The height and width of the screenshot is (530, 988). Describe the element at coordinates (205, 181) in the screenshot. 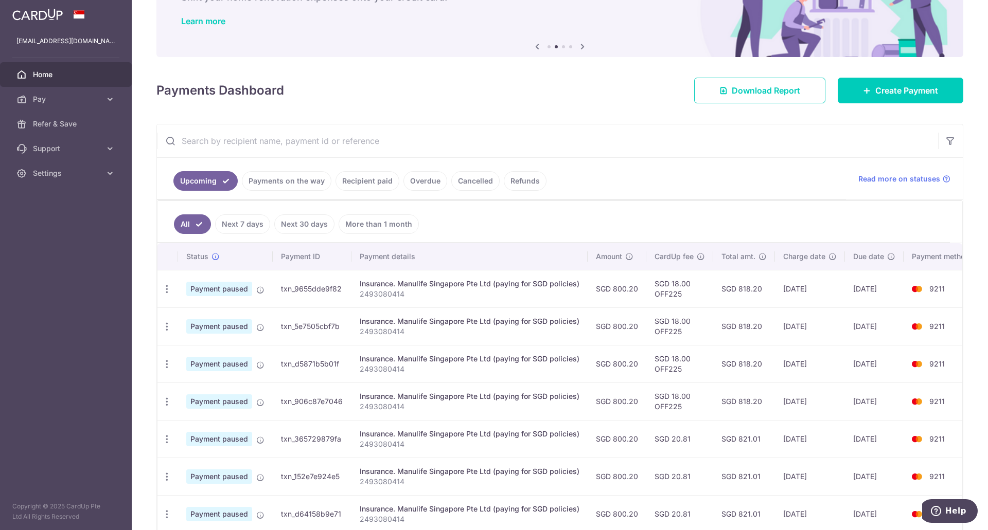

I see `a: Upcoming` at that location.